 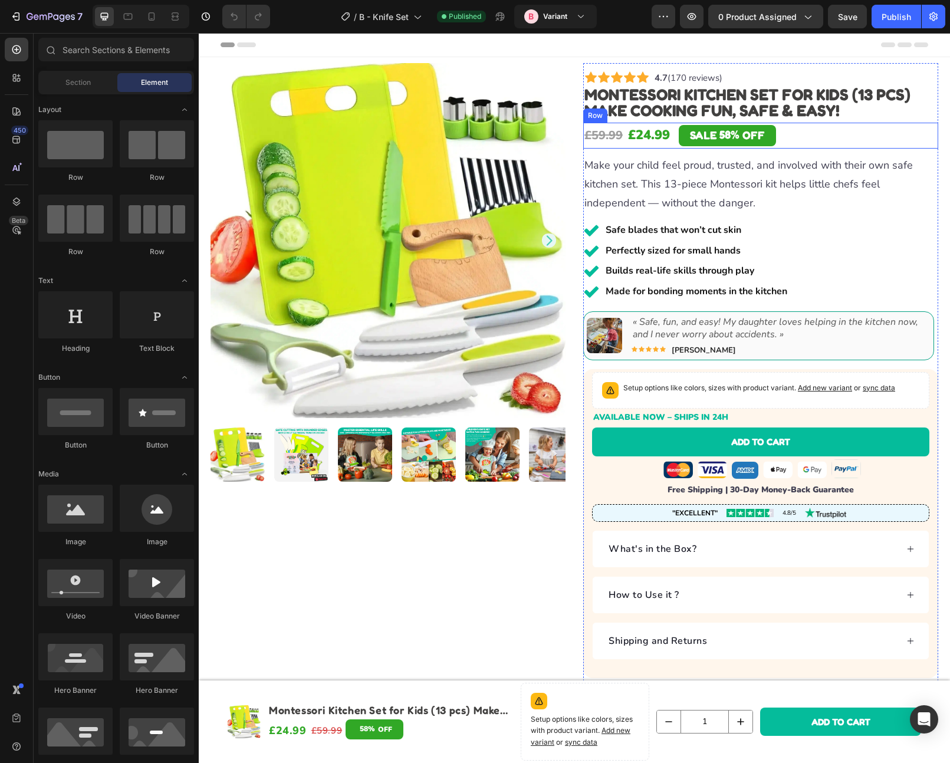 What do you see at coordinates (157, 349) in the screenshot?
I see `div: Text Block` at bounding box center [157, 349].